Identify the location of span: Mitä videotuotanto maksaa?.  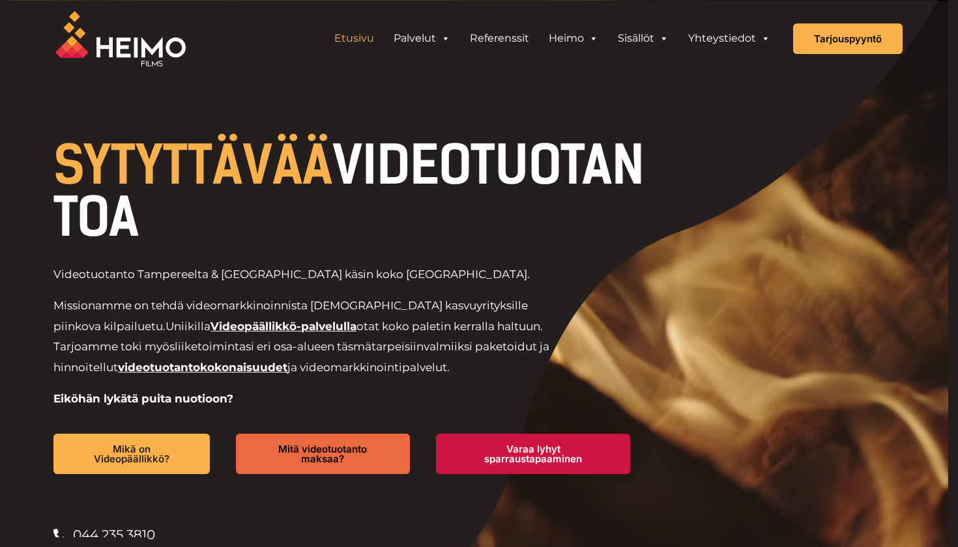
(322, 454).